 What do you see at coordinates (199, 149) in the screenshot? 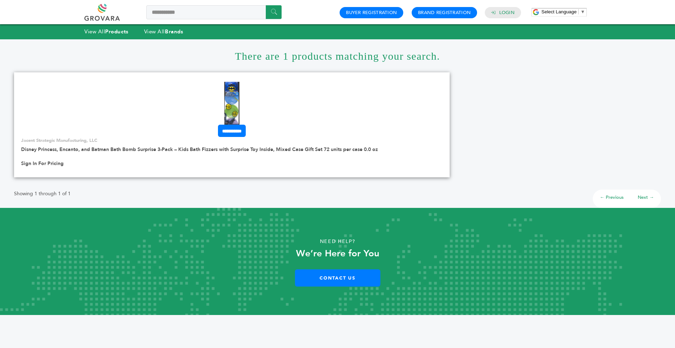
I see `a: Disney Princess, Encanto, and Batman Bath Bomb Surprise 3-Pack – Kids Bath Fizzers with Surprise ...` at bounding box center [199, 149].